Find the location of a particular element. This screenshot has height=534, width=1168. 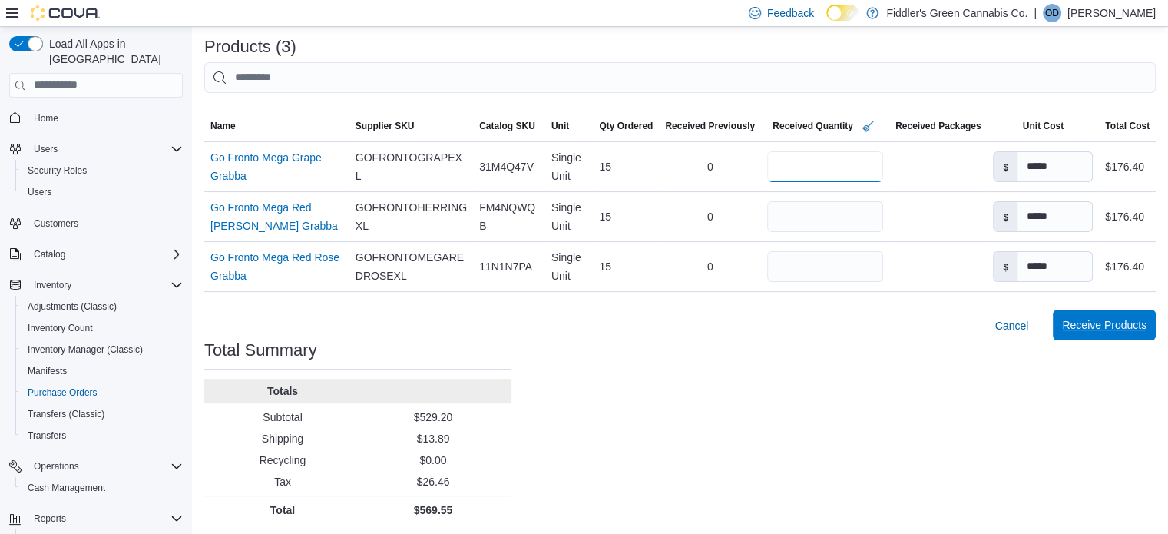

span: GOFRONTOGRAPEXL is located at coordinates (411, 167).